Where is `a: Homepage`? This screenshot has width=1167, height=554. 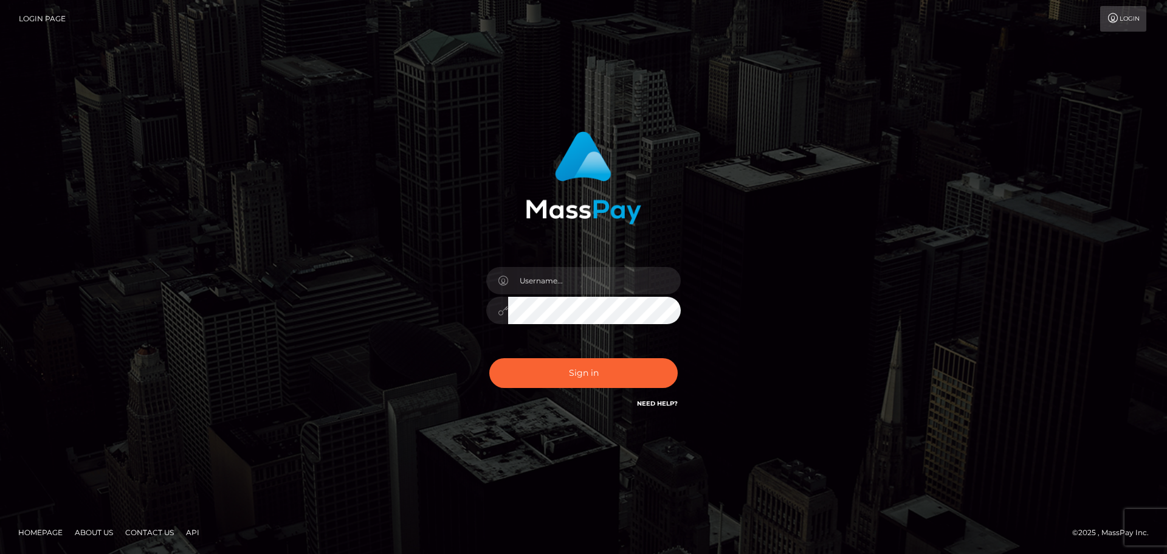 a: Homepage is located at coordinates (40, 532).